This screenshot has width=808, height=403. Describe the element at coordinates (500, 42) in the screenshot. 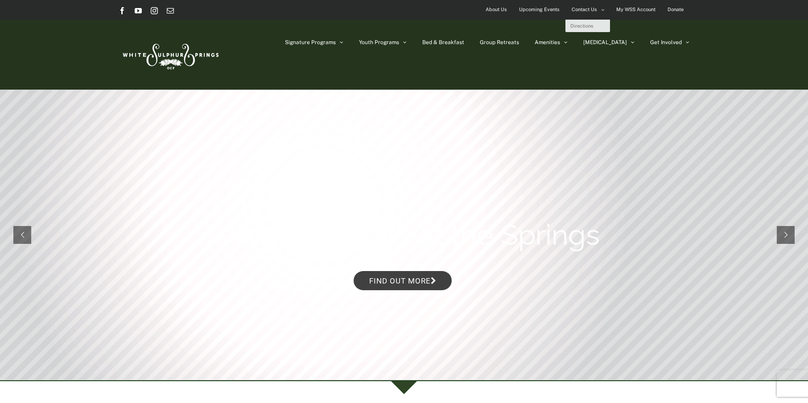

I see `span: Group Retreats` at that location.